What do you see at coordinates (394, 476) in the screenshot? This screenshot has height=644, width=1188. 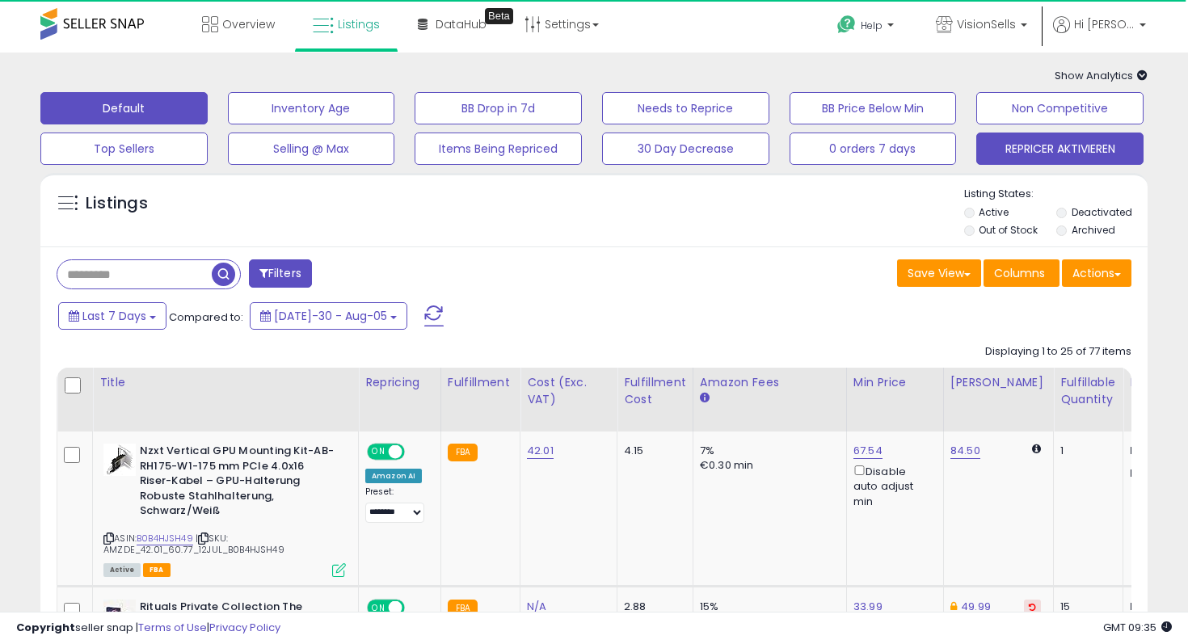 I see `div: Amazon AI` at bounding box center [394, 476].